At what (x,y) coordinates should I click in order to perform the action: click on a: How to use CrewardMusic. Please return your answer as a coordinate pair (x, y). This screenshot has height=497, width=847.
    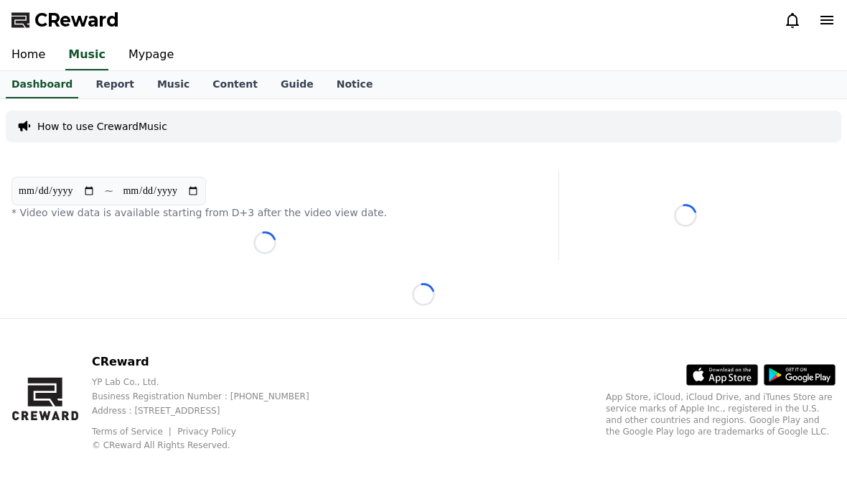
    Looking at the image, I should click on (102, 126).